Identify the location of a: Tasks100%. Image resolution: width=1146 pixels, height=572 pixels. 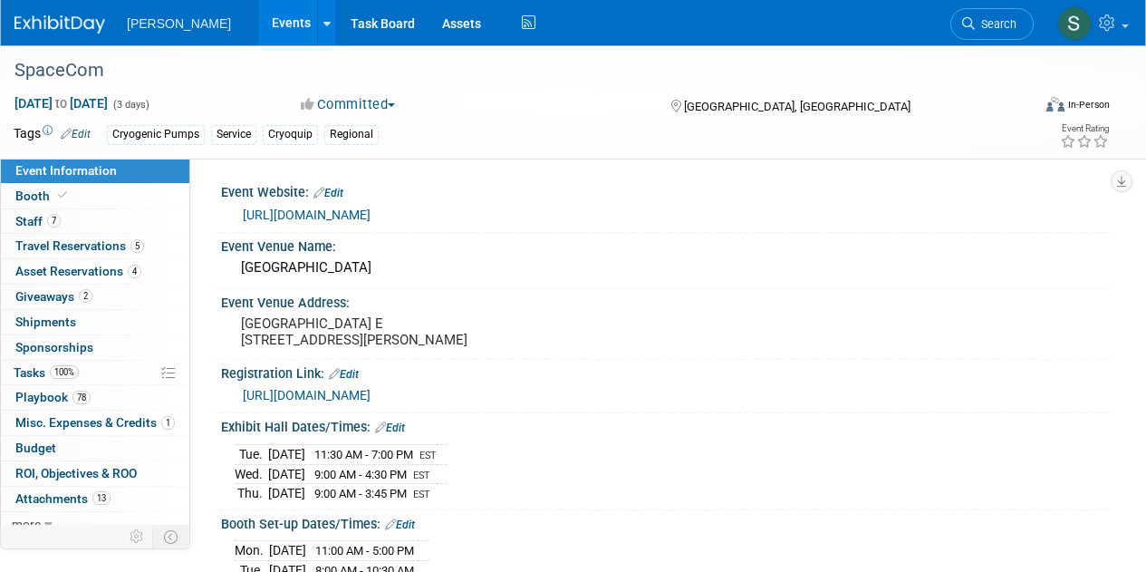
(95, 372).